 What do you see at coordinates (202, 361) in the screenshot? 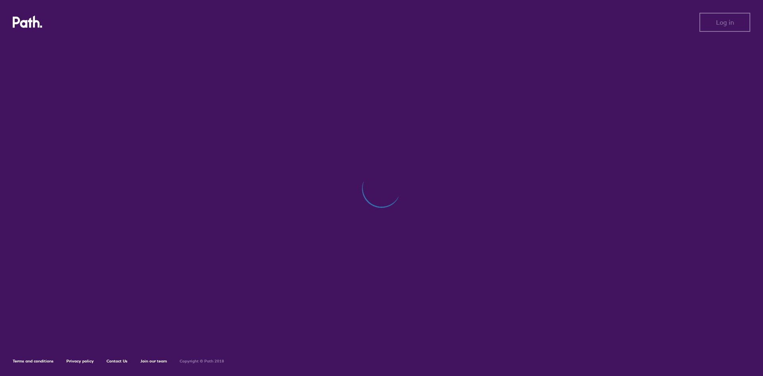
I see `h6: Copyright © Path 2018` at bounding box center [202, 361].